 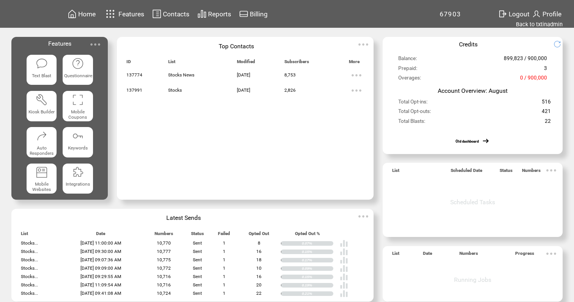 I want to click on span: Scheduled Date, so click(x=467, y=172).